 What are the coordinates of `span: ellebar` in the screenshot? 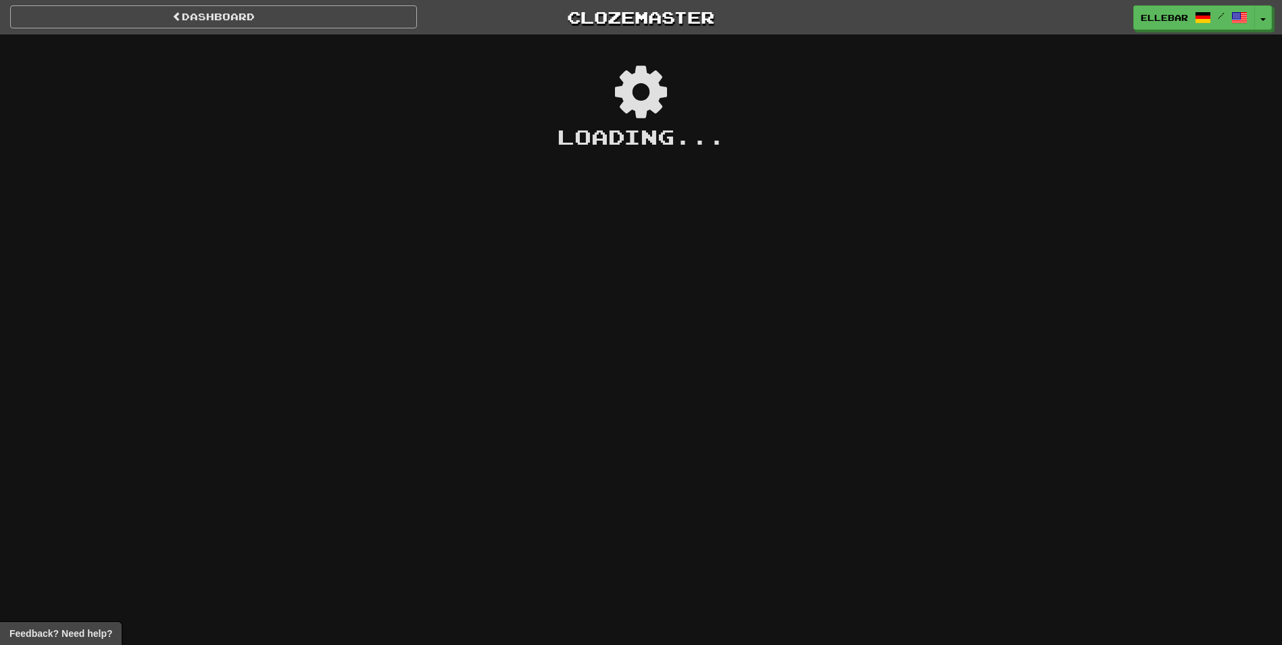 It's located at (1164, 18).